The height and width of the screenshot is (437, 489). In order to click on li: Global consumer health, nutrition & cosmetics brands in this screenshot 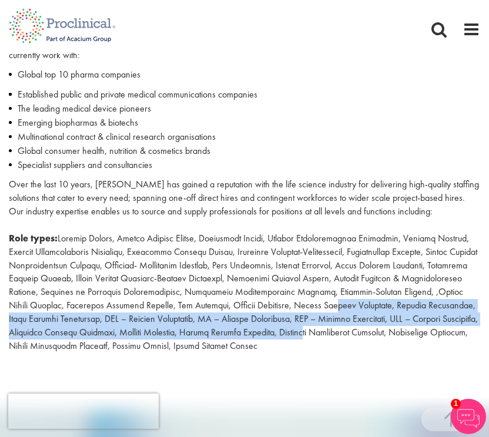, I will do `click(245, 151)`.